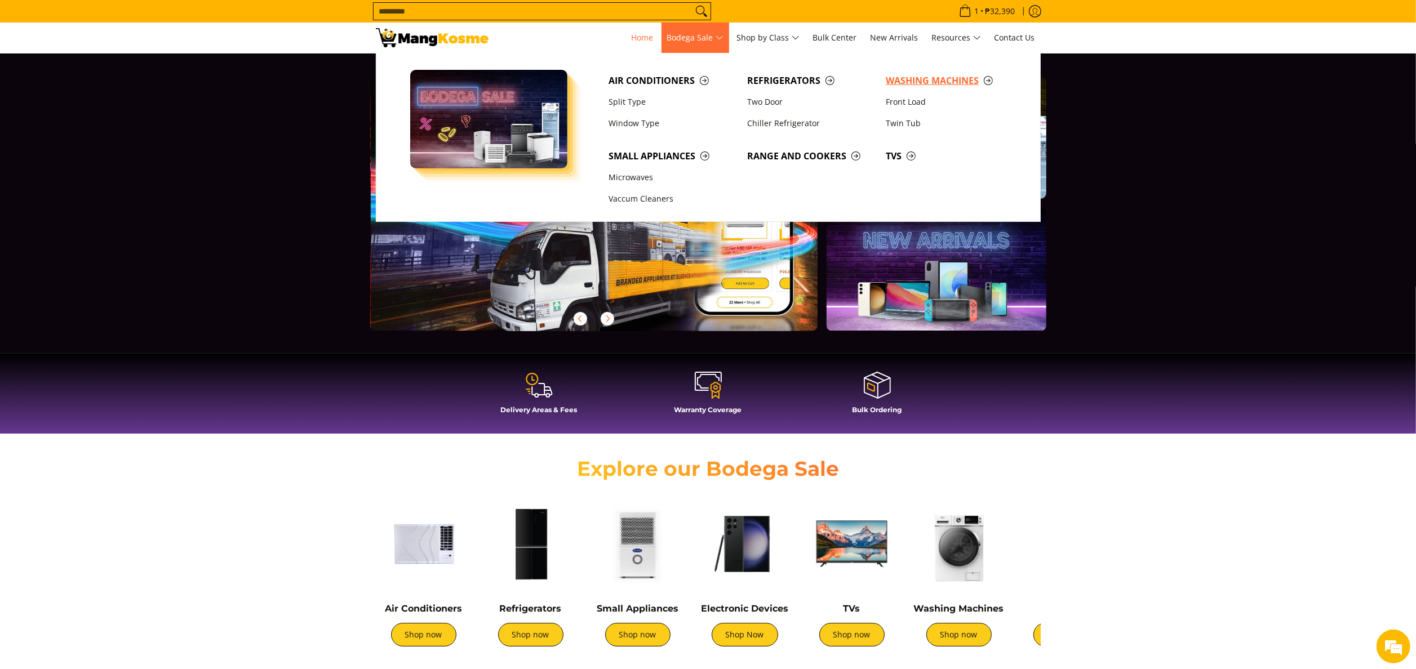  Describe the element at coordinates (811, 102) in the screenshot. I see `a: Two Door` at that location.